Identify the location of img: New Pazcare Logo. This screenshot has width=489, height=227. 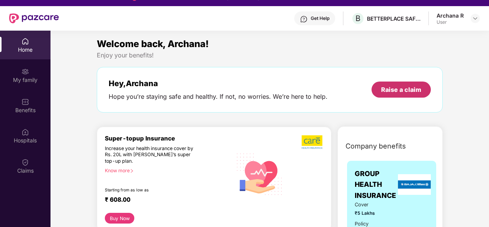
(34, 18).